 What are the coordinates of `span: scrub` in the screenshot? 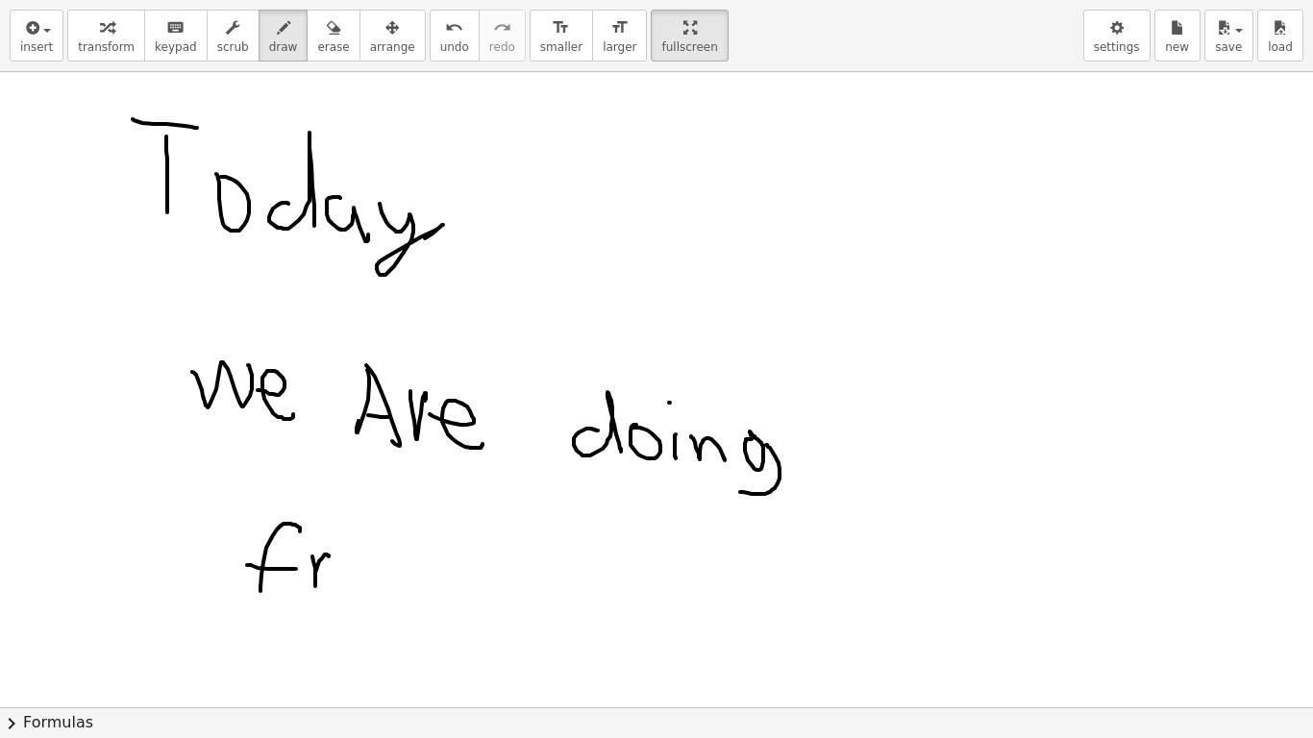 It's located at (233, 47).